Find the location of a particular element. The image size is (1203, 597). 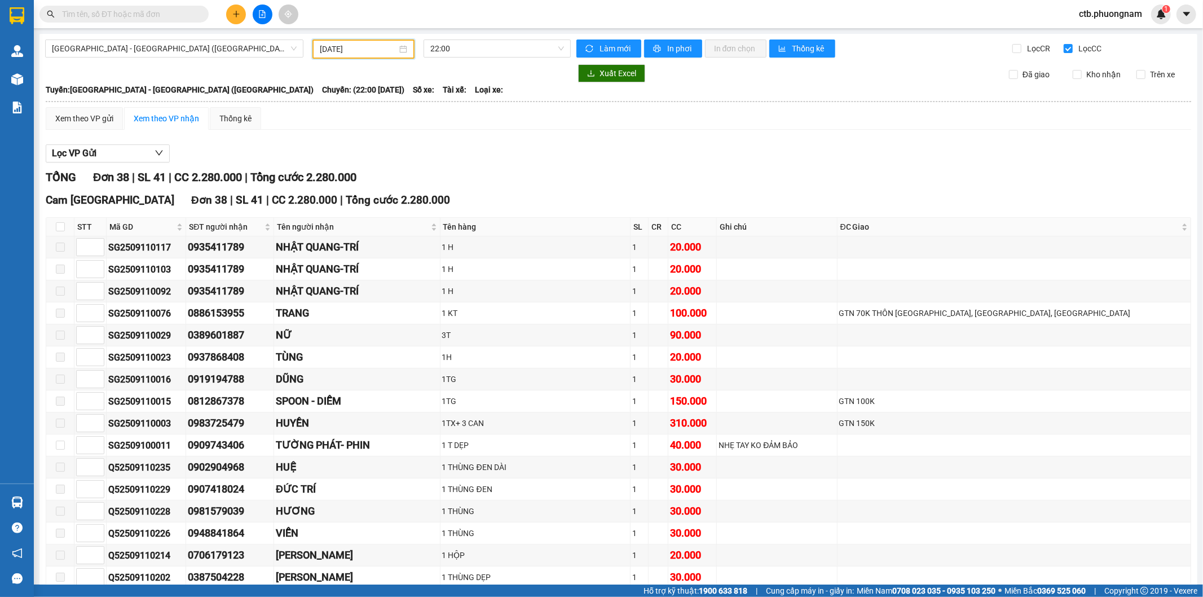

span: 1 is located at coordinates (1166, 9).